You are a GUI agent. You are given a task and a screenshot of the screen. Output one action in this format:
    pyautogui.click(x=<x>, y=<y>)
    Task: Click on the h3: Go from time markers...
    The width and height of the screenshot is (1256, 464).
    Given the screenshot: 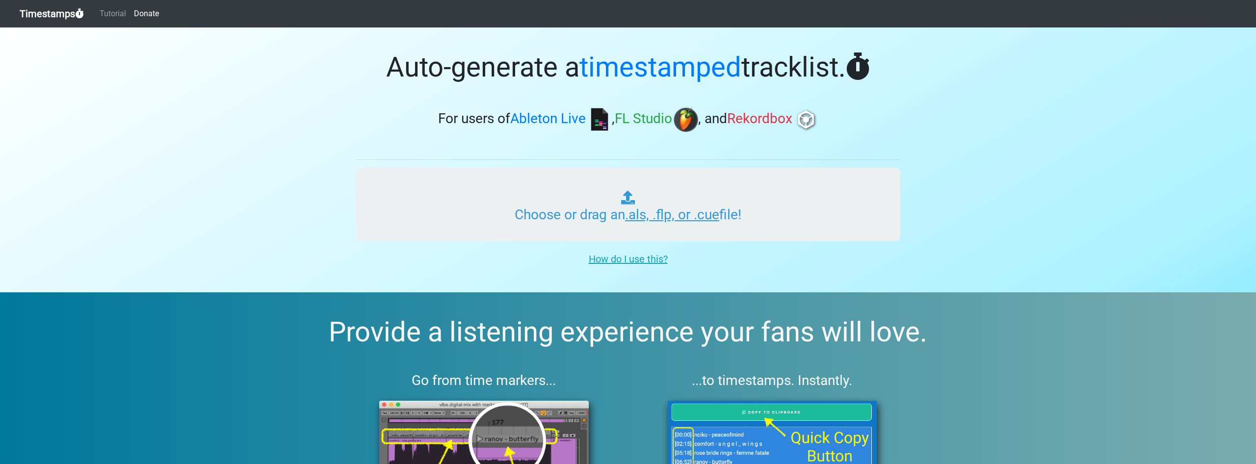 What is the action you would take?
    pyautogui.click(x=484, y=381)
    